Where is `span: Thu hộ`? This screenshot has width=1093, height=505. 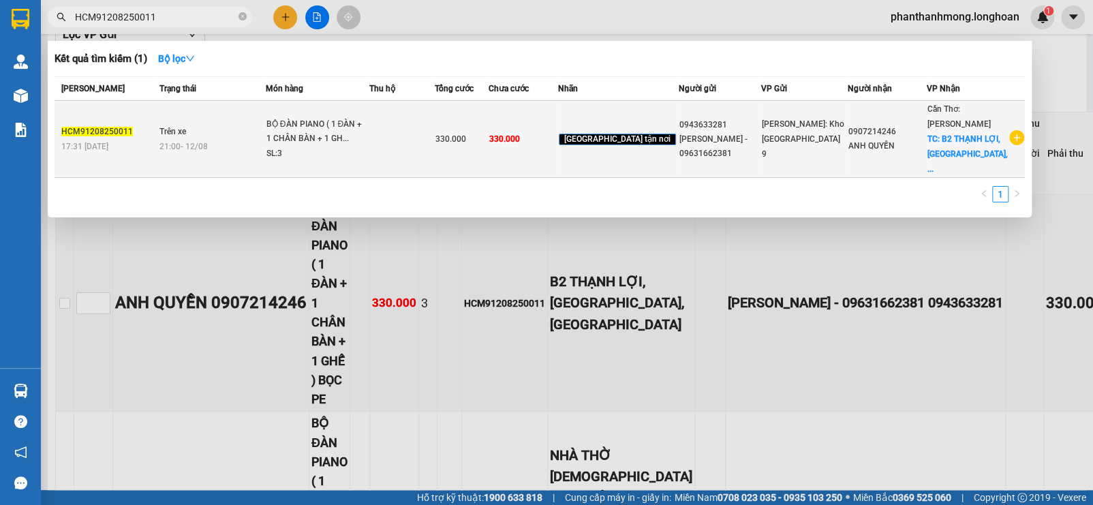
span: Thu hộ is located at coordinates (382, 89).